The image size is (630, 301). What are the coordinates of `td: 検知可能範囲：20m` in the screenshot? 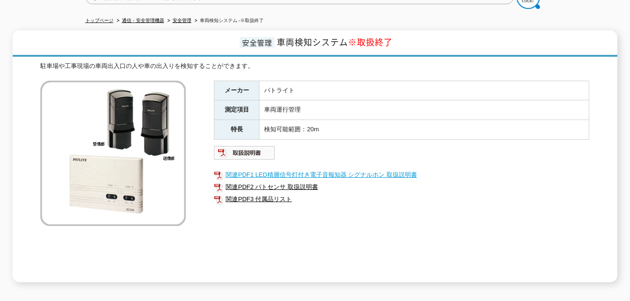 It's located at (424, 130).